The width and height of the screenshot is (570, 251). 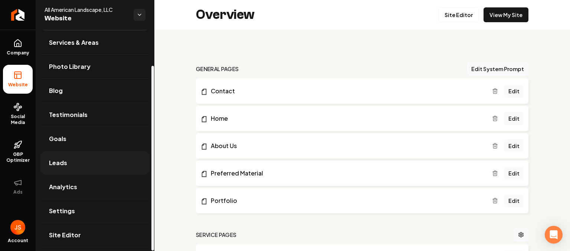 What do you see at coordinates (346, 146) in the screenshot?
I see `a: About Us` at bounding box center [346, 146].